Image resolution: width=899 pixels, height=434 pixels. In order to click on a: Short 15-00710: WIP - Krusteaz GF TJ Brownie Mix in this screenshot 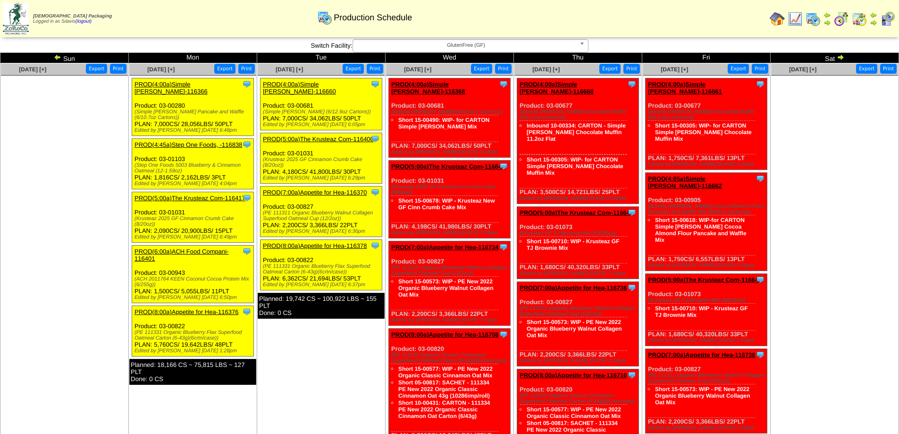, I will do `click(573, 245)`.